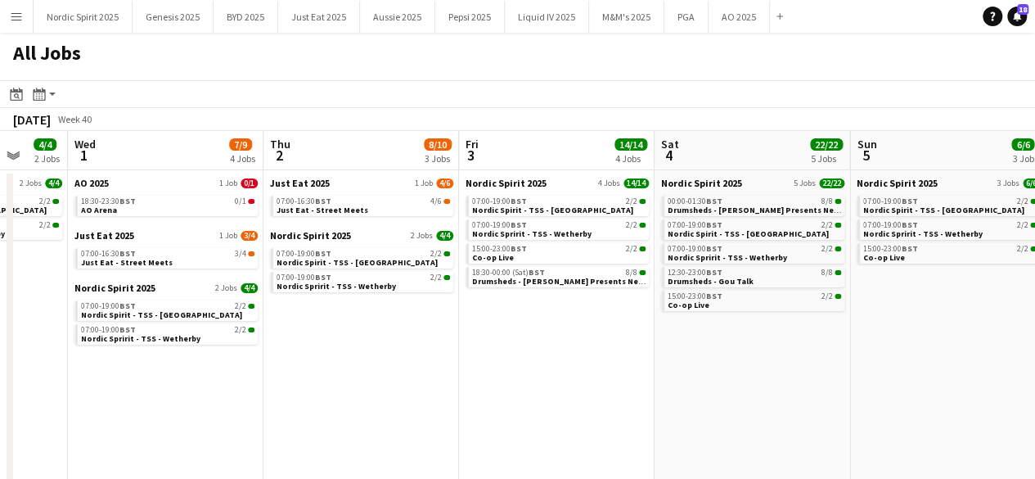 The image size is (1035, 479). What do you see at coordinates (398, 16) in the screenshot?
I see `button: Aussie 2025` at bounding box center [398, 16].